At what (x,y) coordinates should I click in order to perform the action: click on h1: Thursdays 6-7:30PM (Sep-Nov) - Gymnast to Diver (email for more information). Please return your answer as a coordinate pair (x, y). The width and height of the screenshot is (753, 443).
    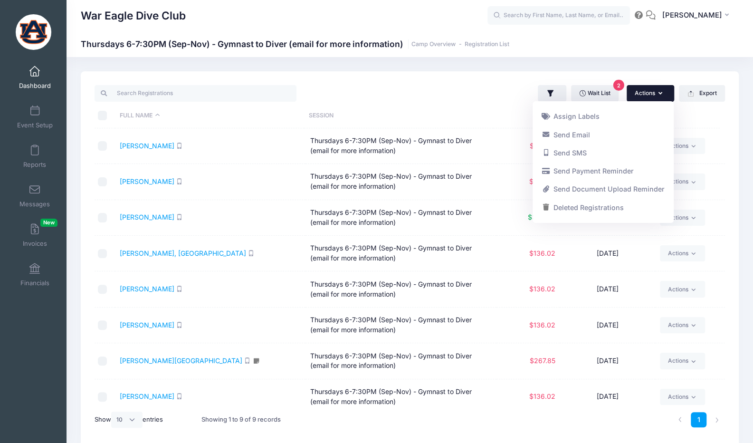
    Looking at the image, I should click on (295, 44).